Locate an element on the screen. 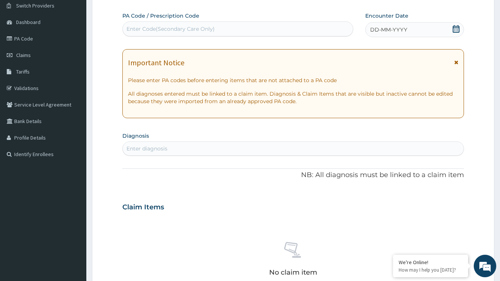  p: No claim item is located at coordinates (293, 273).